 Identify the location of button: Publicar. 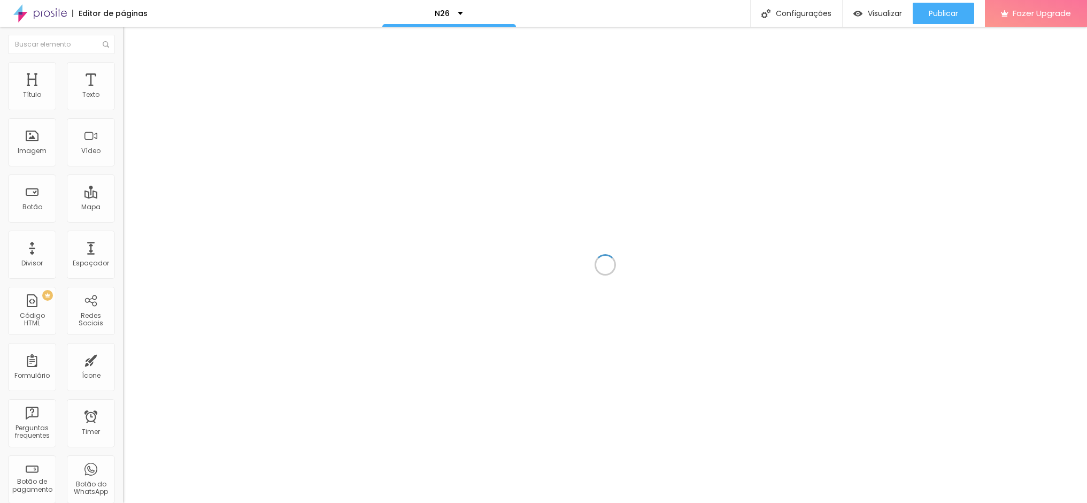
(943, 13).